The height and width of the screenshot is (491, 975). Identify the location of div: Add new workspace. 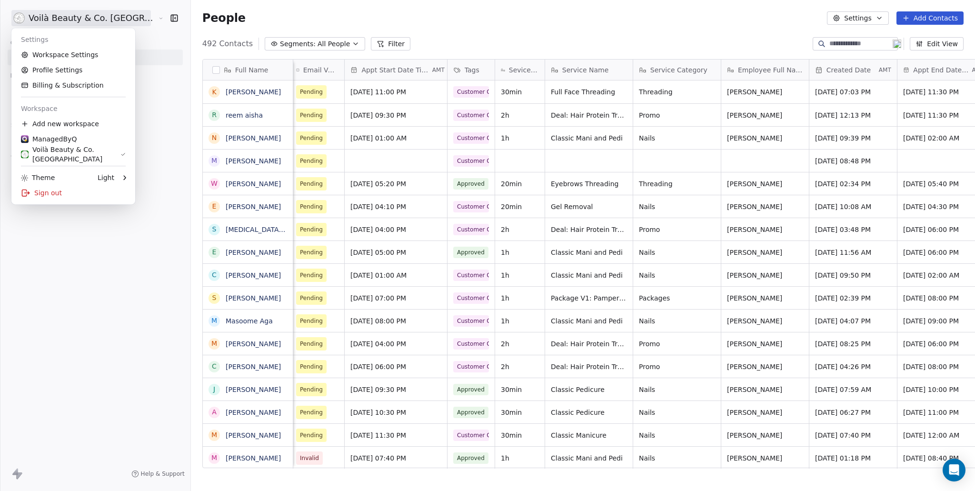
(73, 124).